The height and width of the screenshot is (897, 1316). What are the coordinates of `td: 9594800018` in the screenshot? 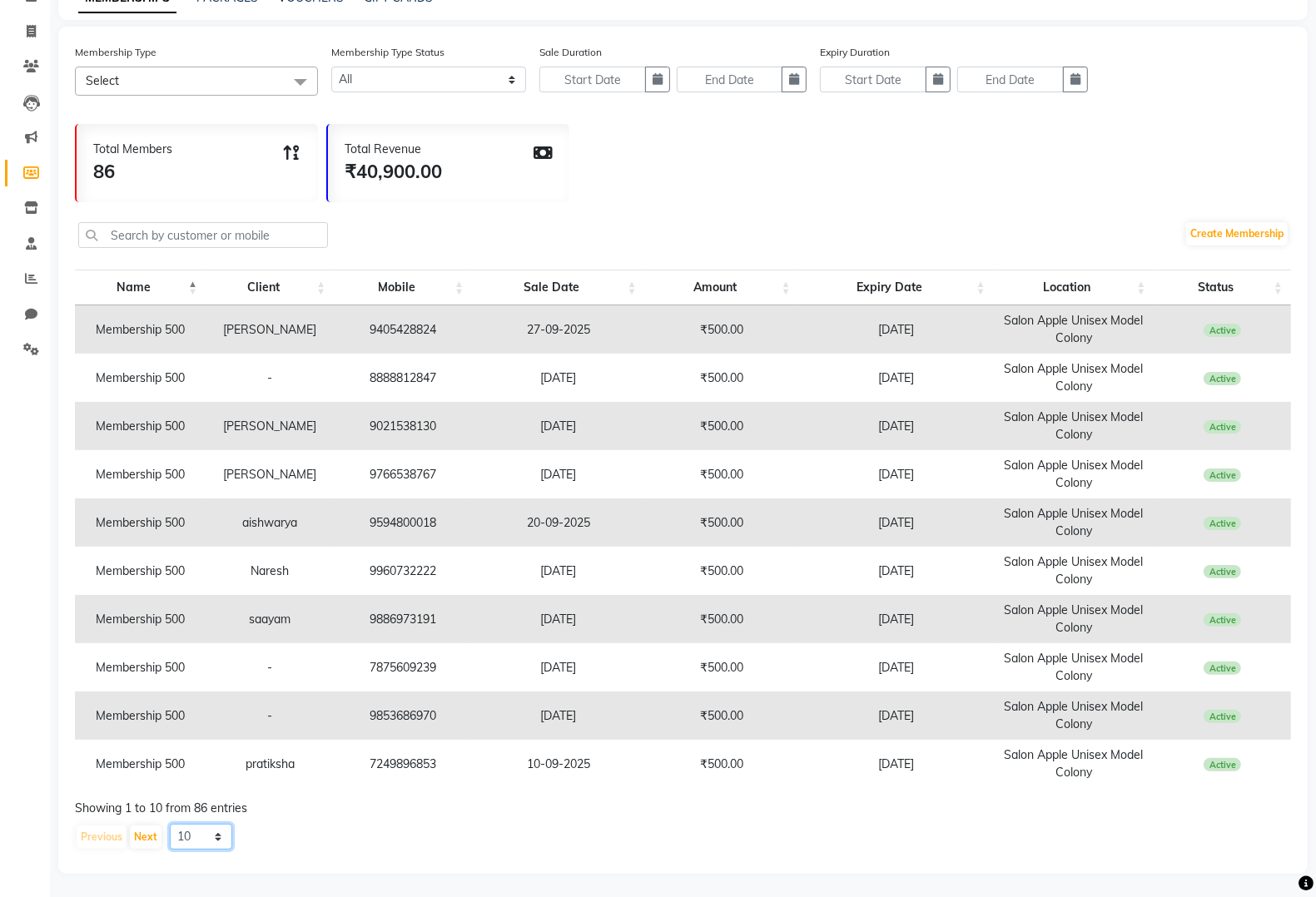 It's located at (403, 523).